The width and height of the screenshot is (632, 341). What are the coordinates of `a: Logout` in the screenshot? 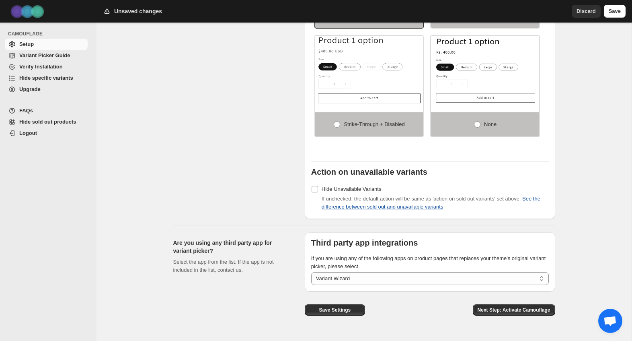 It's located at (46, 133).